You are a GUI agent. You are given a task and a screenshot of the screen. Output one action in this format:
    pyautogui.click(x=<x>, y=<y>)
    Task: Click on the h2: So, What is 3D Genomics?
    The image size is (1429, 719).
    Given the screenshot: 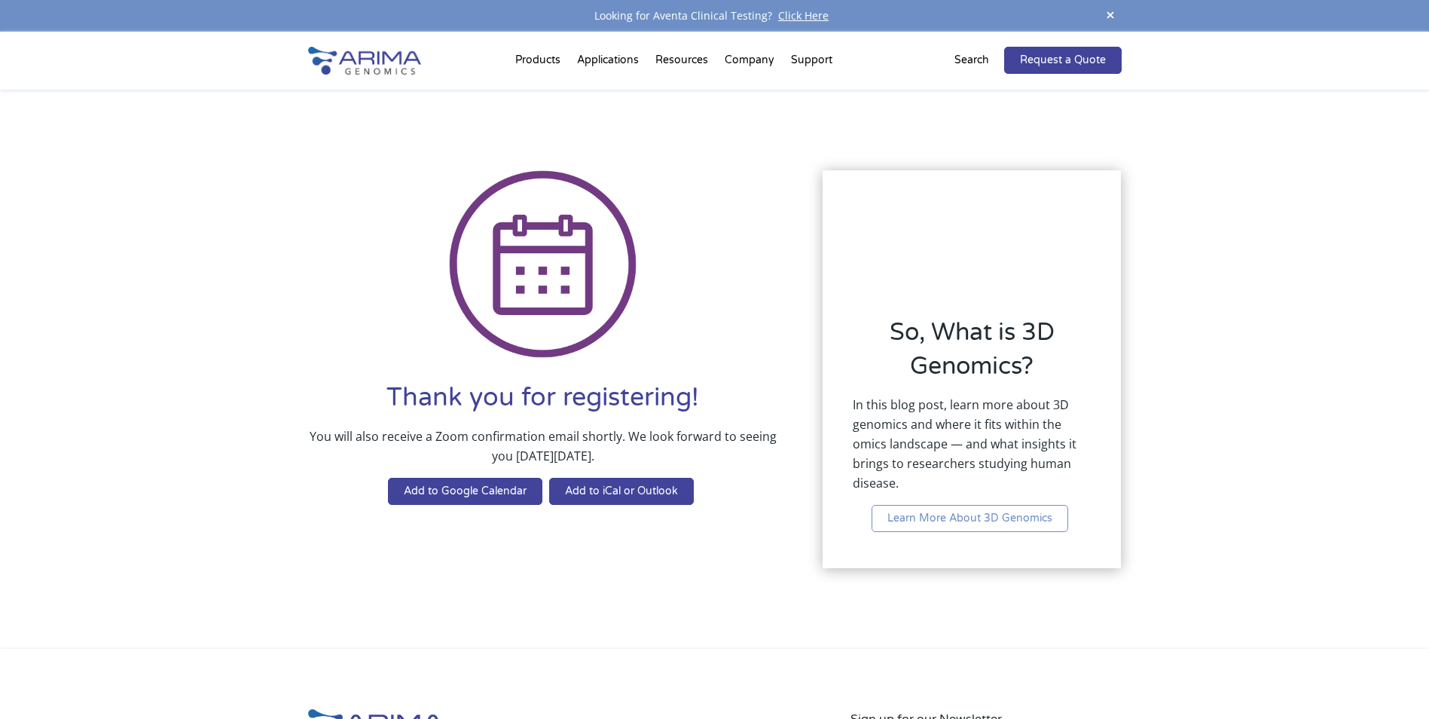 What is the action you would take?
    pyautogui.click(x=972, y=355)
    